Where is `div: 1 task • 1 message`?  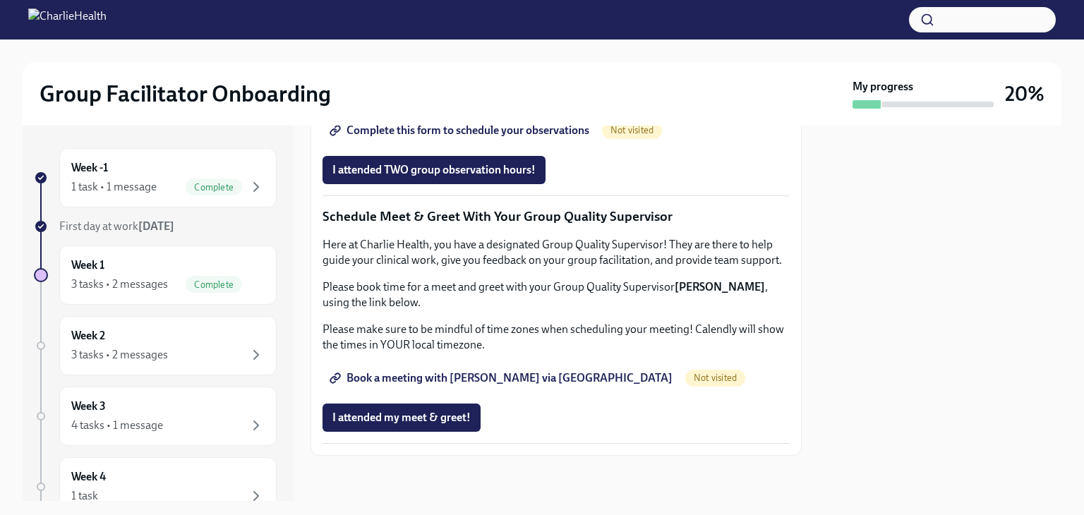 div: 1 task • 1 message is located at coordinates (114, 187).